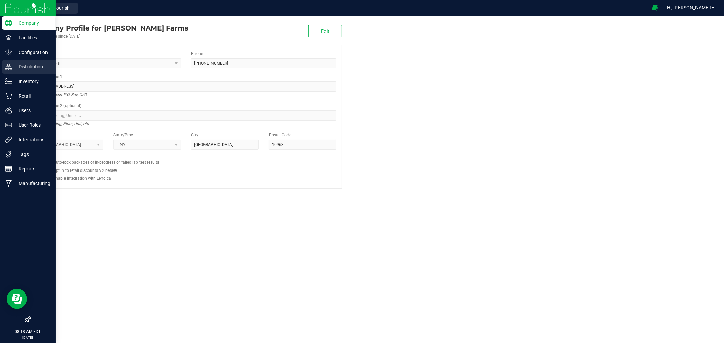  Describe the element at coordinates (32, 154) in the screenshot. I see `p: Tags` at that location.